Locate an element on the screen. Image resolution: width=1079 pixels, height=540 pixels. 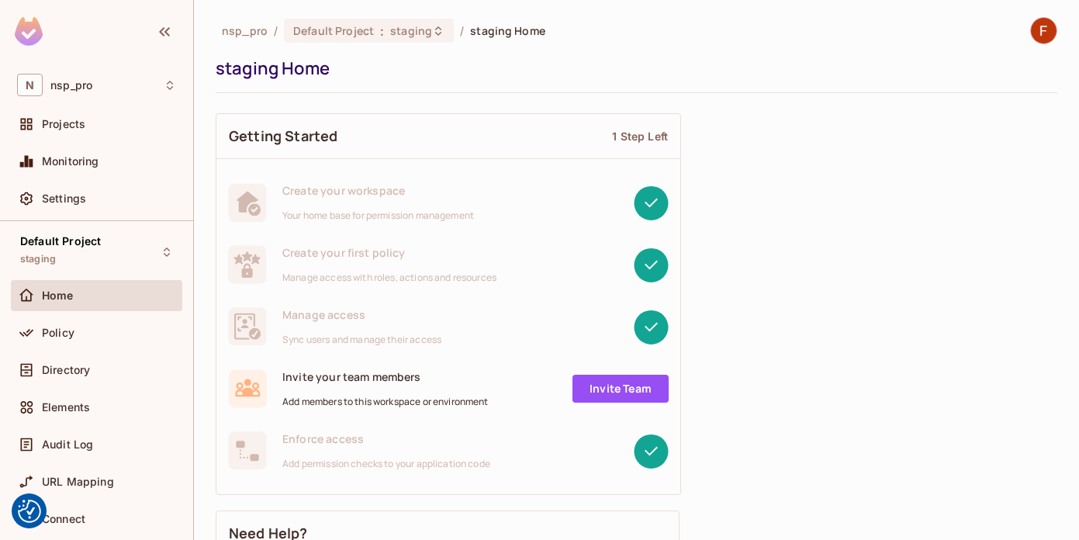
span: Your home base for permission management is located at coordinates (378, 216).